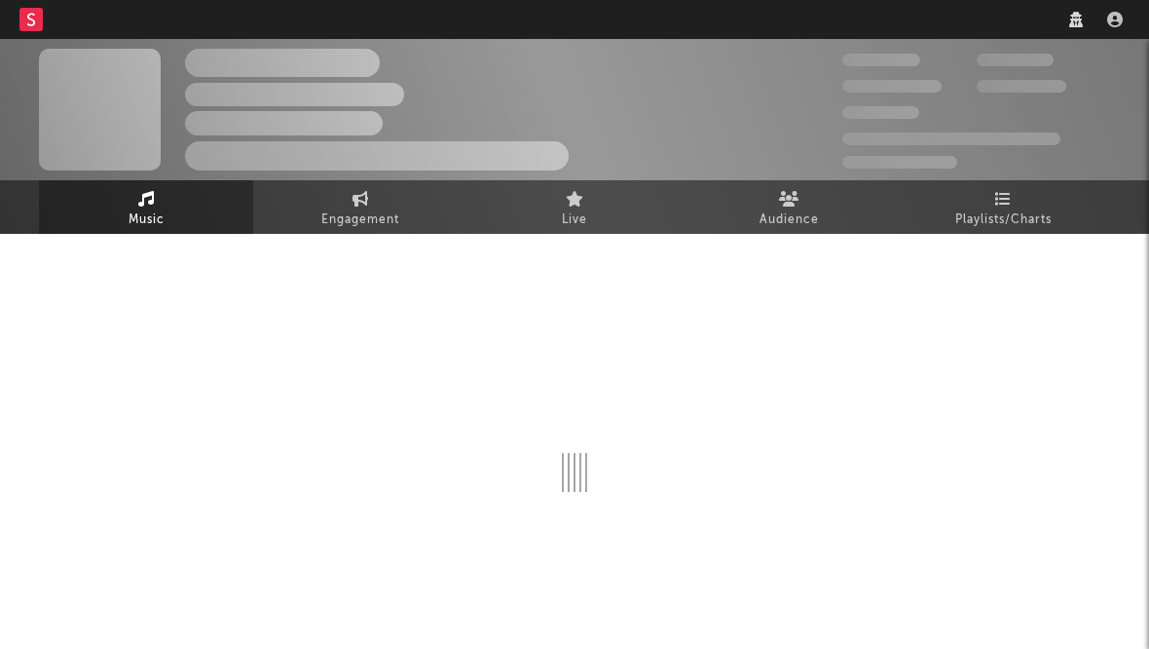 Image resolution: width=1149 pixels, height=649 pixels. Describe the element at coordinates (146, 206) in the screenshot. I see `a: Music` at that location.